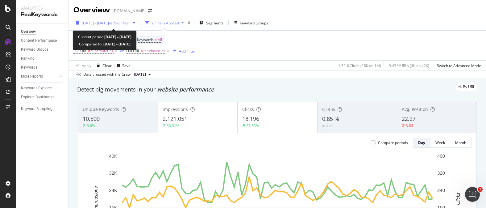  Describe the element at coordinates (175, 109) in the screenshot. I see `span: Impressions` at that location.